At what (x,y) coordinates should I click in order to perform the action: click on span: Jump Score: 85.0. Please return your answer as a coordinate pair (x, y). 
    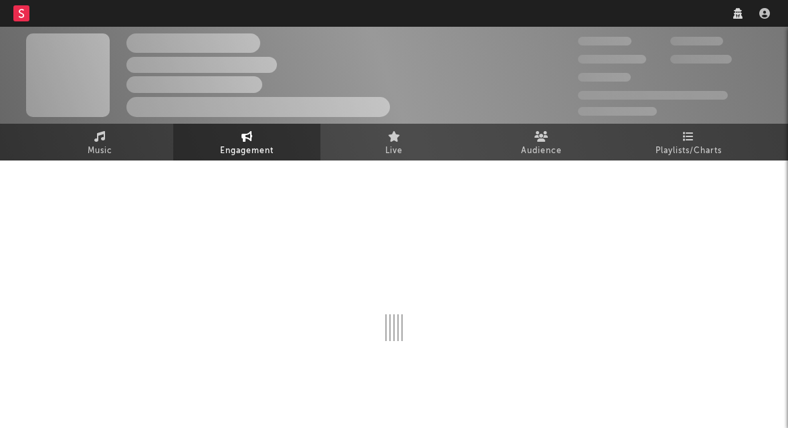
    Looking at the image, I should click on (618, 111).